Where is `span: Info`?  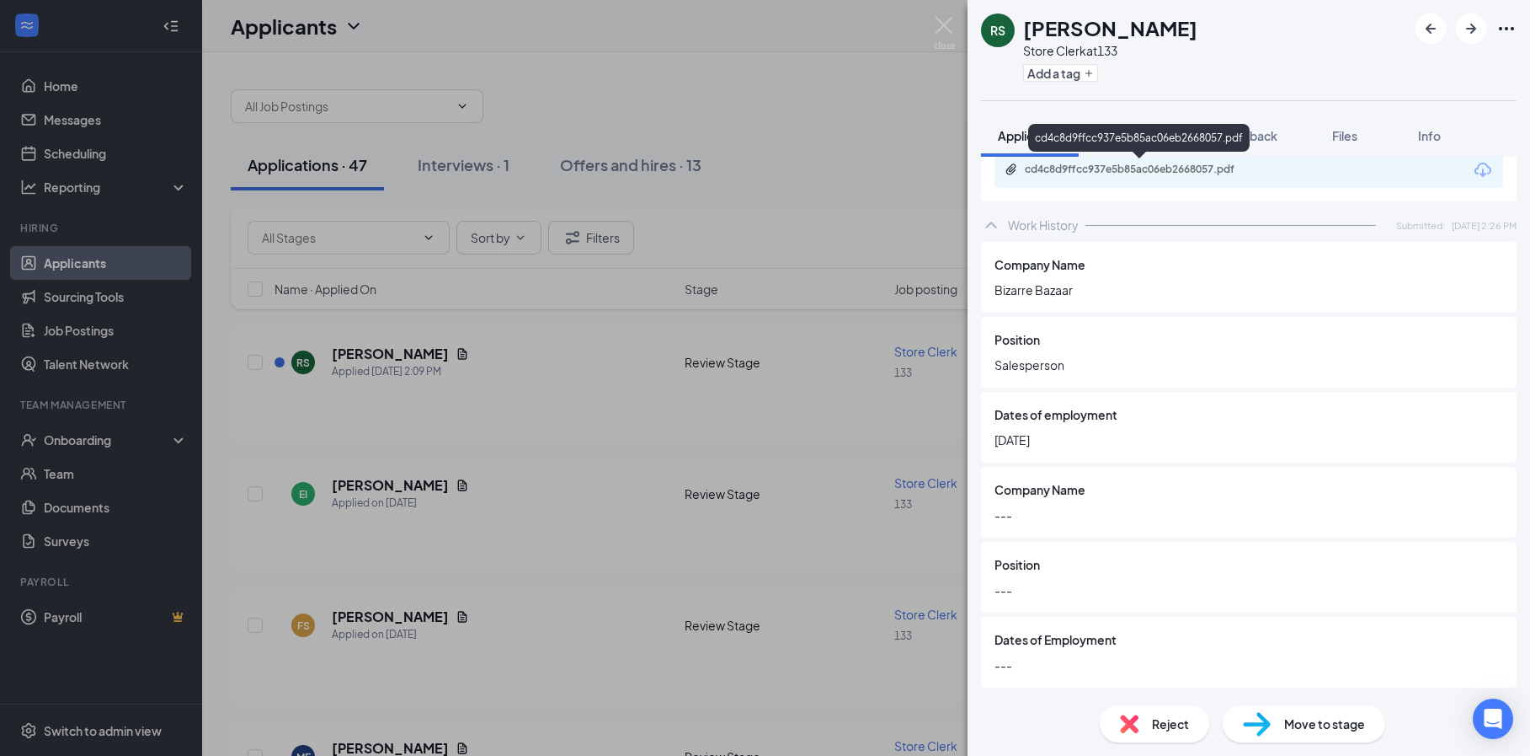
span: Info is located at coordinates (1429, 136).